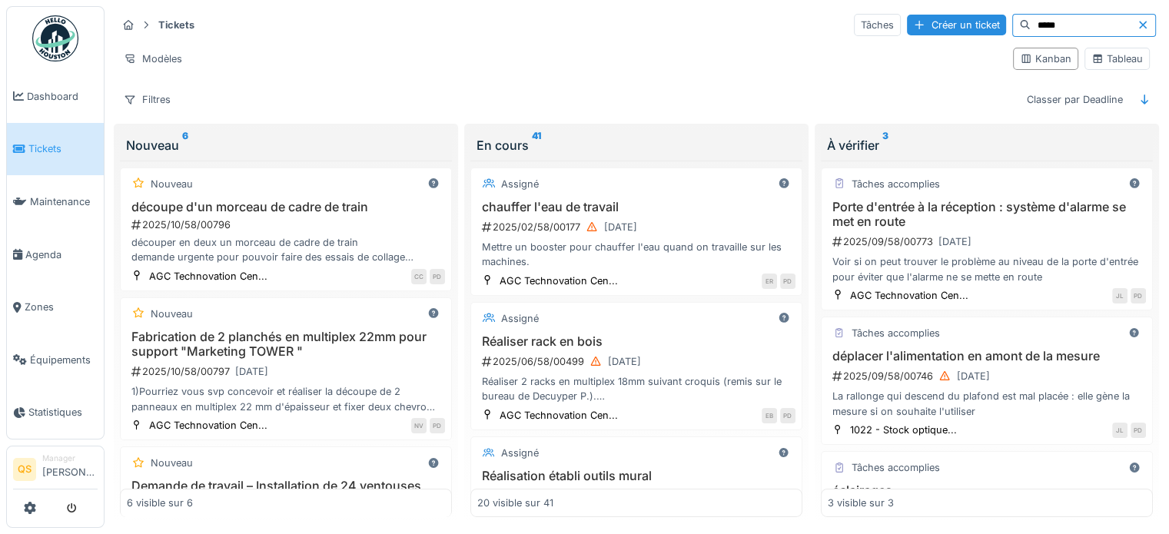 The width and height of the screenshot is (1169, 534). I want to click on a: Tickets, so click(55, 149).